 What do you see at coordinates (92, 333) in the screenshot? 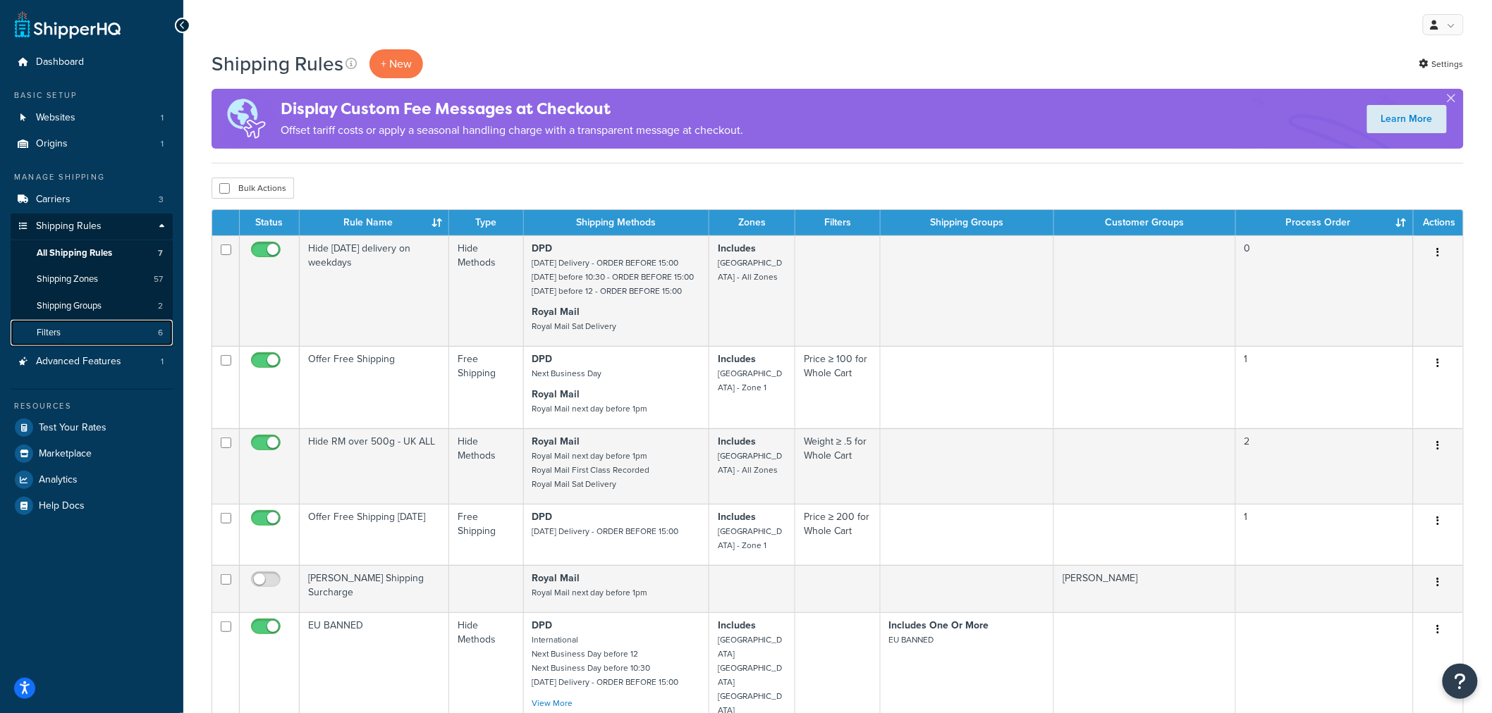
I see `li: Filters` at bounding box center [92, 333].